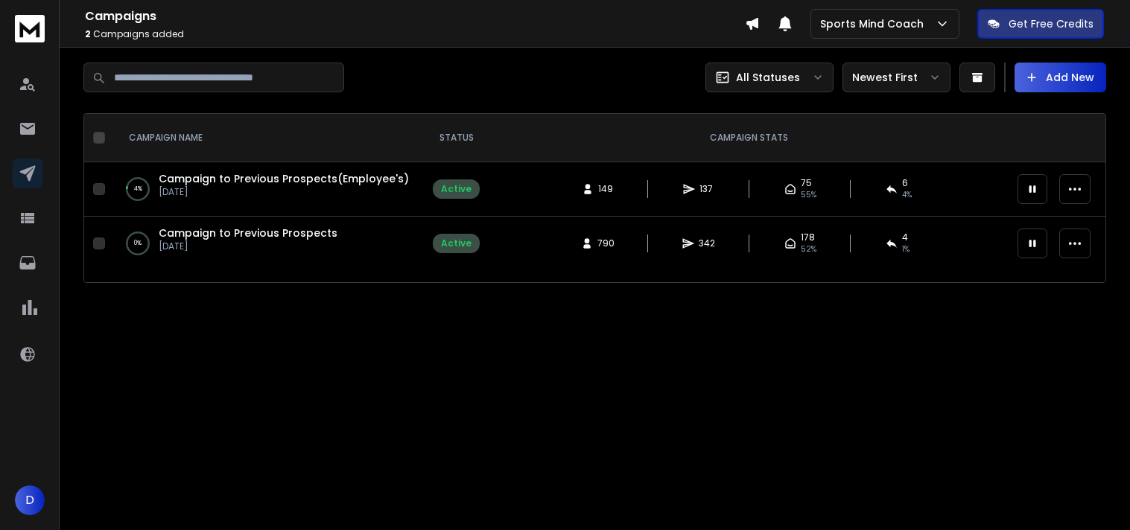 The image size is (1130, 530). Describe the element at coordinates (1040, 24) in the screenshot. I see `button: Get Free Credits` at that location.